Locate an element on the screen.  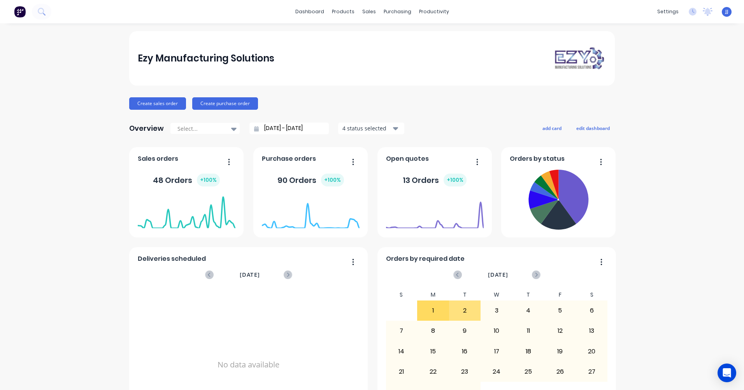
button: Create purchase order is located at coordinates (225, 103).